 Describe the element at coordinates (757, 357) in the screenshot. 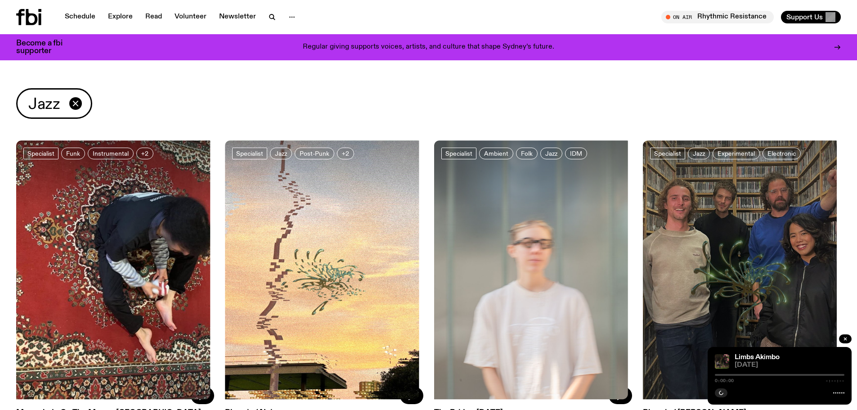

I see `a: Limbs Akimbo` at that location.